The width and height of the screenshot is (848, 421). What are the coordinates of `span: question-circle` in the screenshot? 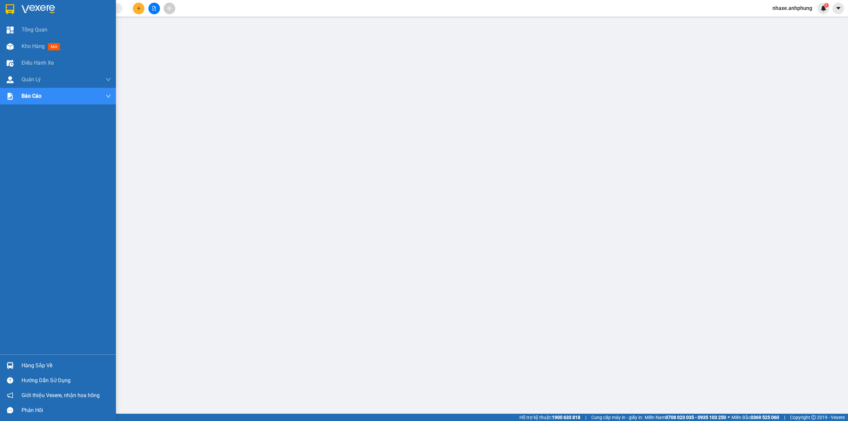 It's located at (10, 380).